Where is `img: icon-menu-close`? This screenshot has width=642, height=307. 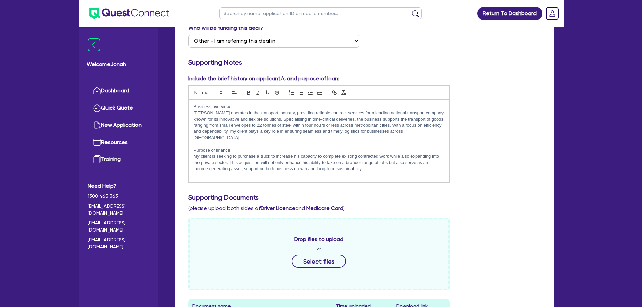
img: icon-menu-close is located at coordinates (94, 45).